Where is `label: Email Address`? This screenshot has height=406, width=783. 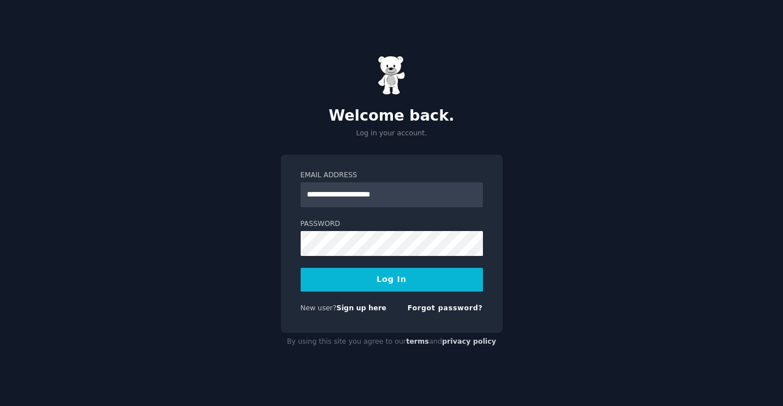
label: Email Address is located at coordinates (392, 176).